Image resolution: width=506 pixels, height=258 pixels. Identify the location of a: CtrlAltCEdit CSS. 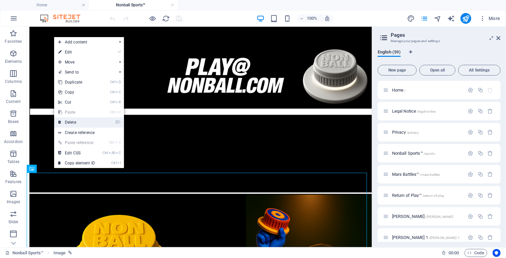
(77, 153).